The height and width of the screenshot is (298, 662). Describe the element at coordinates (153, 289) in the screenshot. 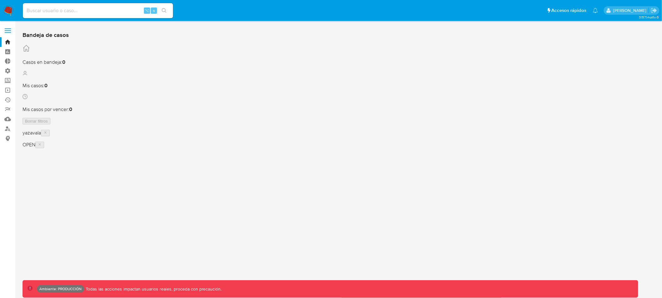

I see `p: Todas las acciones impactan usuarios reales, proceda con precaución.` at that location.